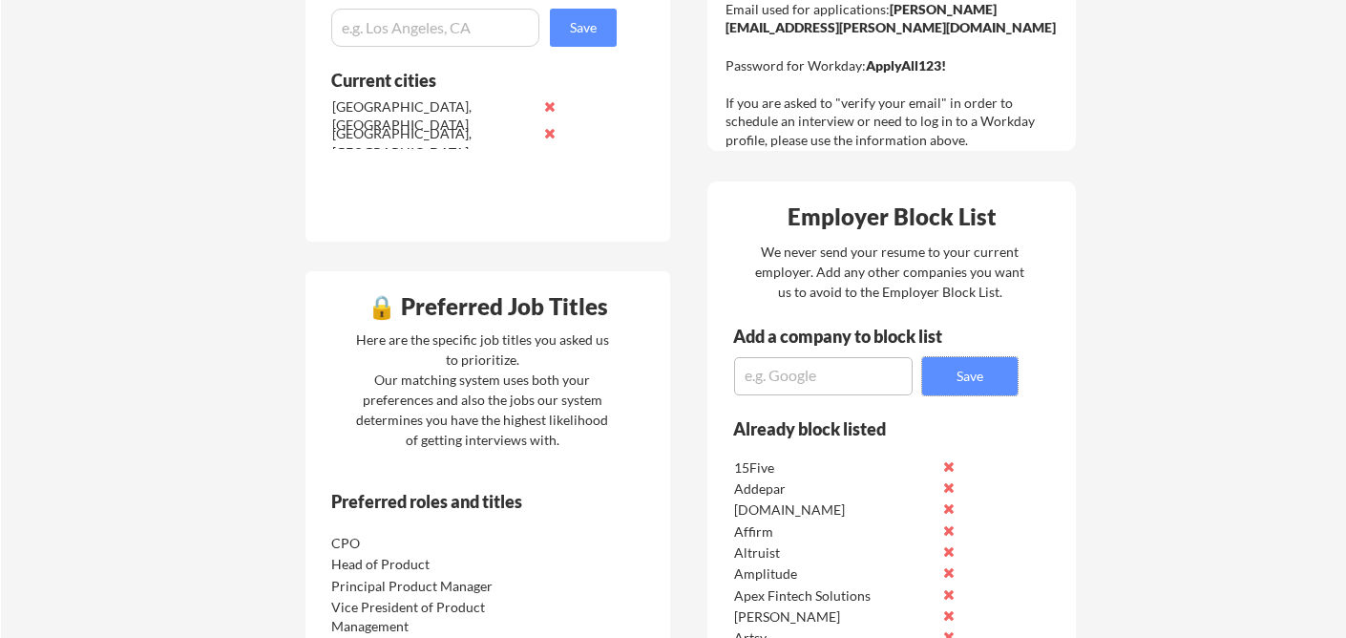  What do you see at coordinates (853, 336) in the screenshot?
I see `div: Add a company to block list` at bounding box center [853, 336].